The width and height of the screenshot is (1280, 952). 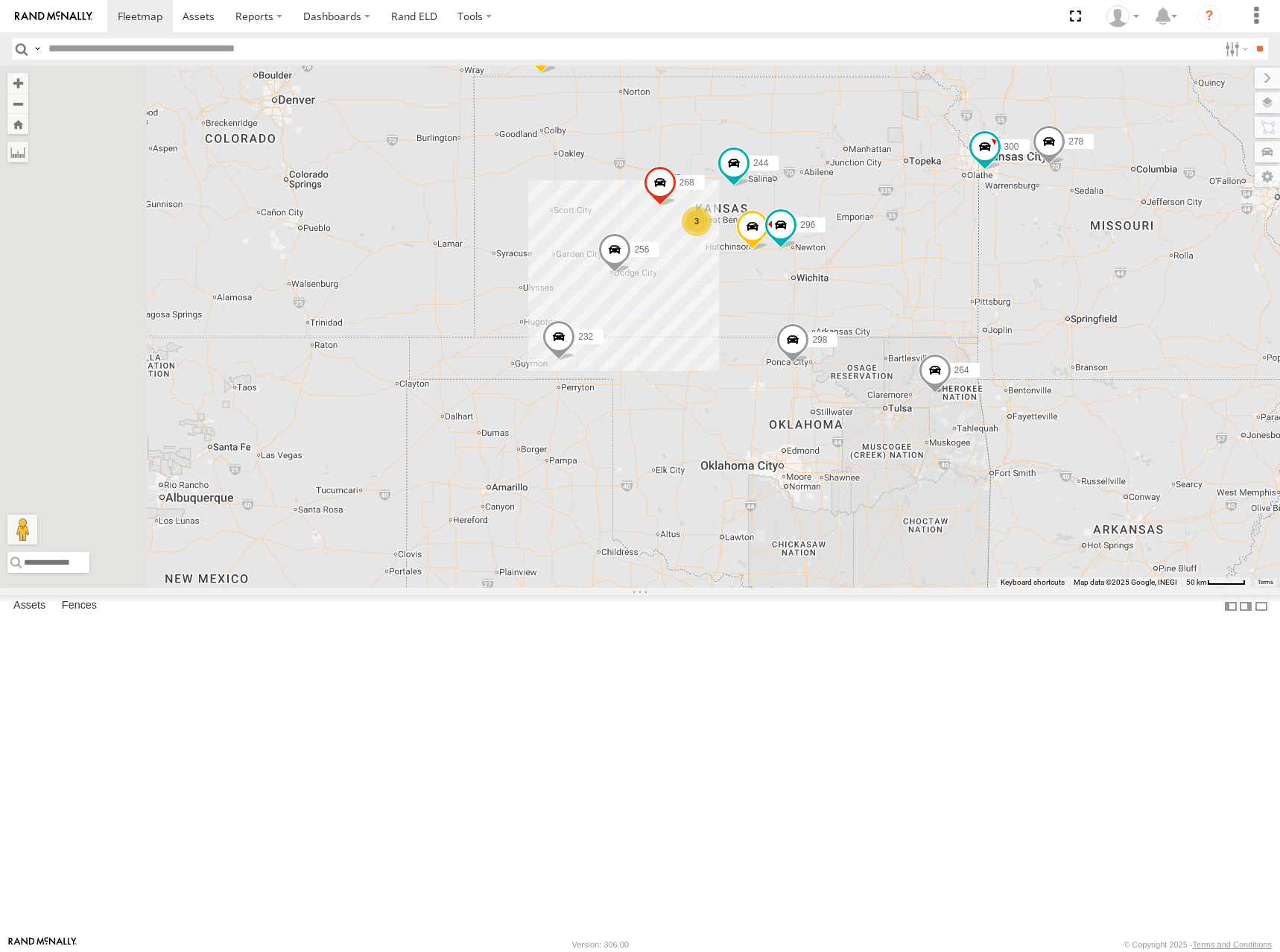 What do you see at coordinates (820, 339) in the screenshot?
I see `span: 298` at bounding box center [820, 339].